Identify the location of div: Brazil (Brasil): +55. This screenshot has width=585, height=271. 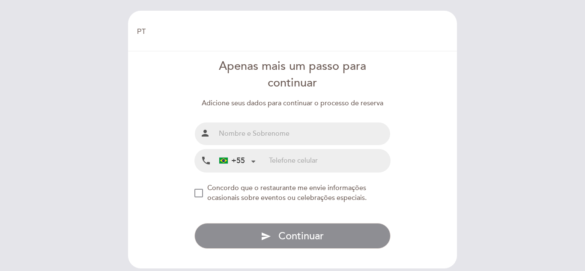
(237, 161).